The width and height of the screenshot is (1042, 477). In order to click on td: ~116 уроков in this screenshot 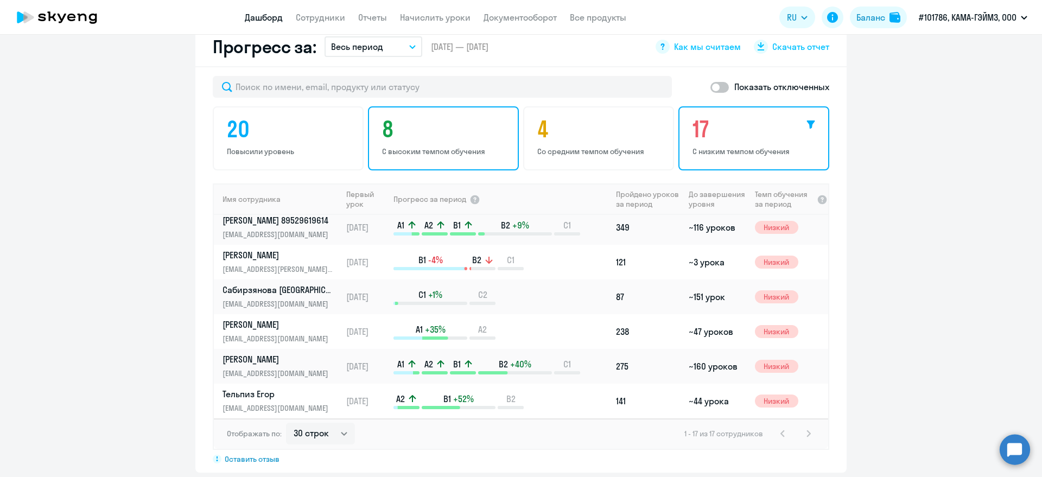, I will do `click(717, 227)`.